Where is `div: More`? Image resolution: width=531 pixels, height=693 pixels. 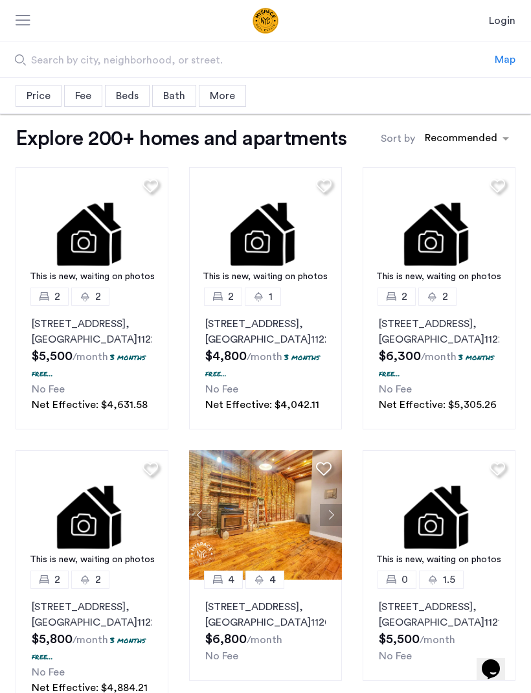
div: More is located at coordinates (222, 96).